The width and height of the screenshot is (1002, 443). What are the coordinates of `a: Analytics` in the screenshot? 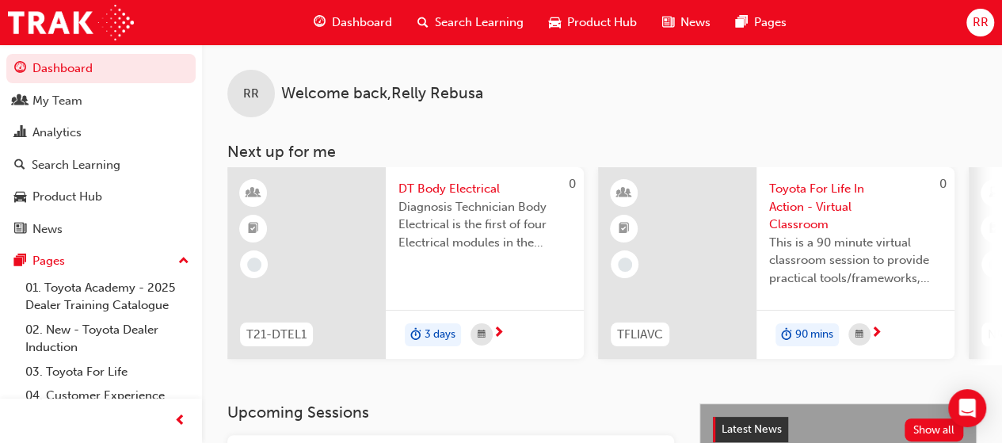 It's located at (101, 132).